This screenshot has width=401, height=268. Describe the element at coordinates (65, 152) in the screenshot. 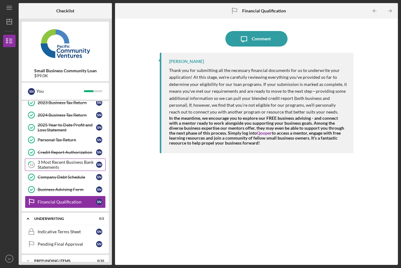

I see `a: Credit Report Authorizationsn` at that location.